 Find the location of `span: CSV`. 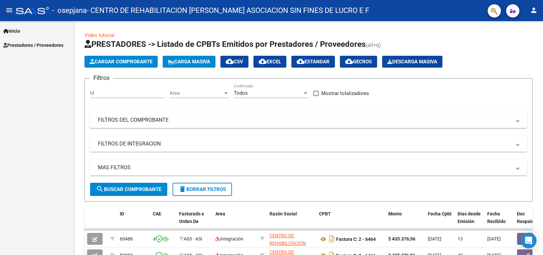

span: CSV is located at coordinates (234, 62).